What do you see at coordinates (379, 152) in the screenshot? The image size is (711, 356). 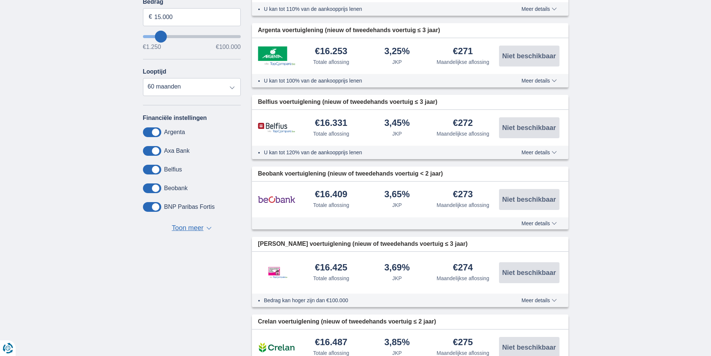 I see `li: U kan tot 120% van de aankoopprijs lenen` at bounding box center [379, 152].